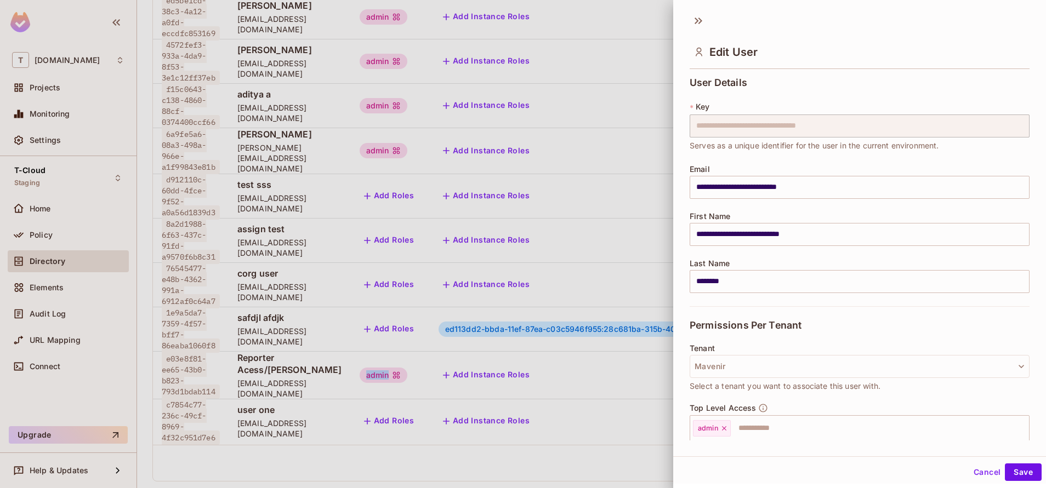  Describe the element at coordinates (745, 326) in the screenshot. I see `span: Permissions Per Tenant` at that location.